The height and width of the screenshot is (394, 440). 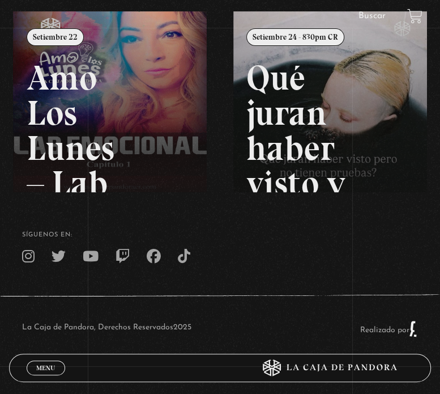 I want to click on a: Buscar, so click(x=372, y=16).